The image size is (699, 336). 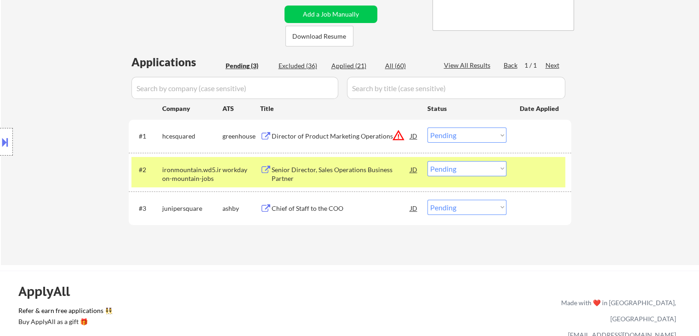 What do you see at coordinates (192, 208) in the screenshot?
I see `div: junipersquare` at bounding box center [192, 208].